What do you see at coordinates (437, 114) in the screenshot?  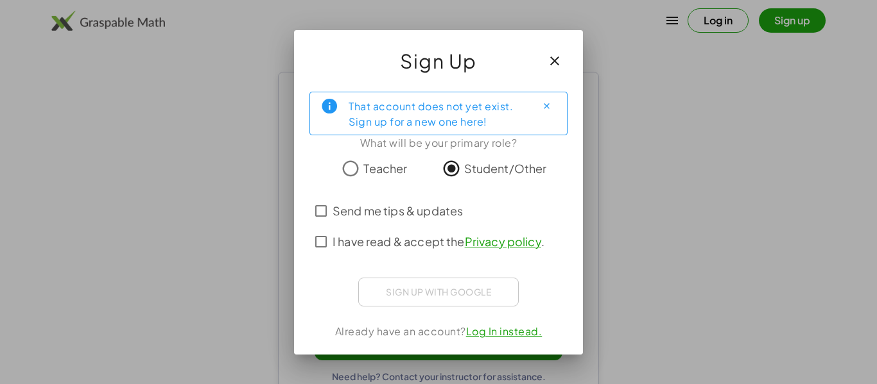 I see `div: That account does not yet exist. Sign up for a new one here!` at bounding box center [437, 114].